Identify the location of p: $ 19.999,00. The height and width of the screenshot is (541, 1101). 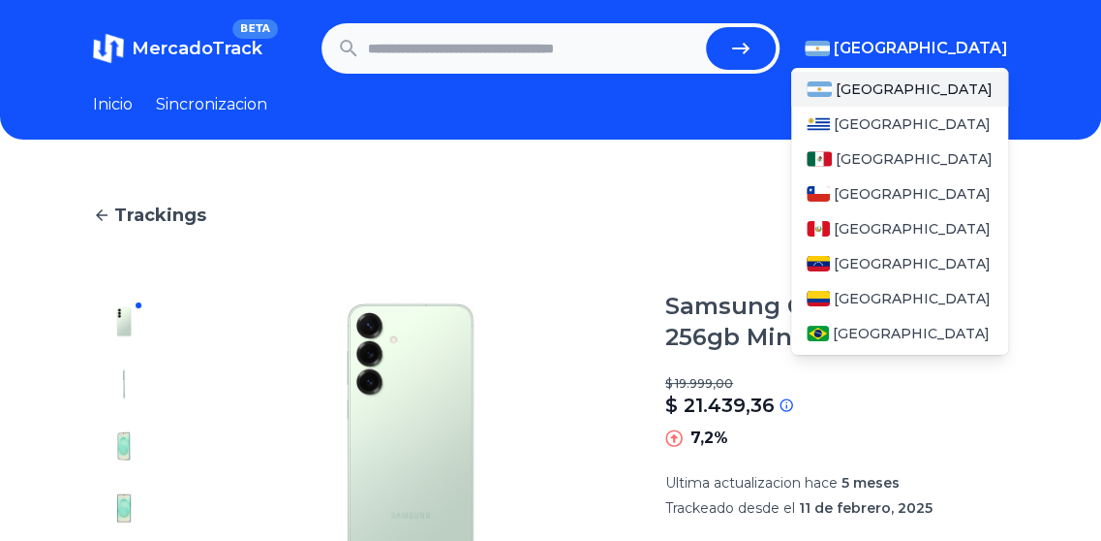
(837, 384).